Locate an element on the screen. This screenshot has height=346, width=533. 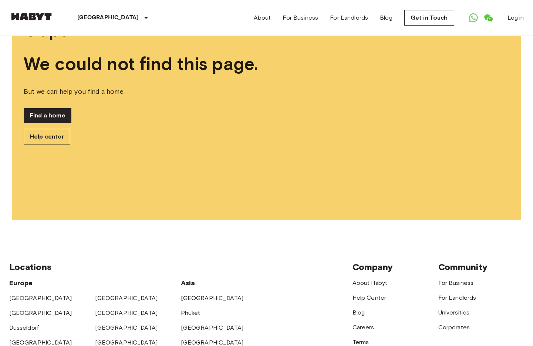
a: Open WhatsApp is located at coordinates (474, 18).